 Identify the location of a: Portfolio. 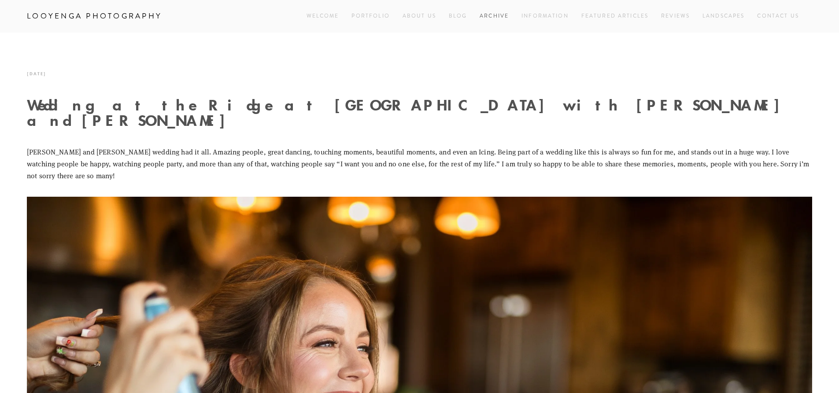
(370, 16).